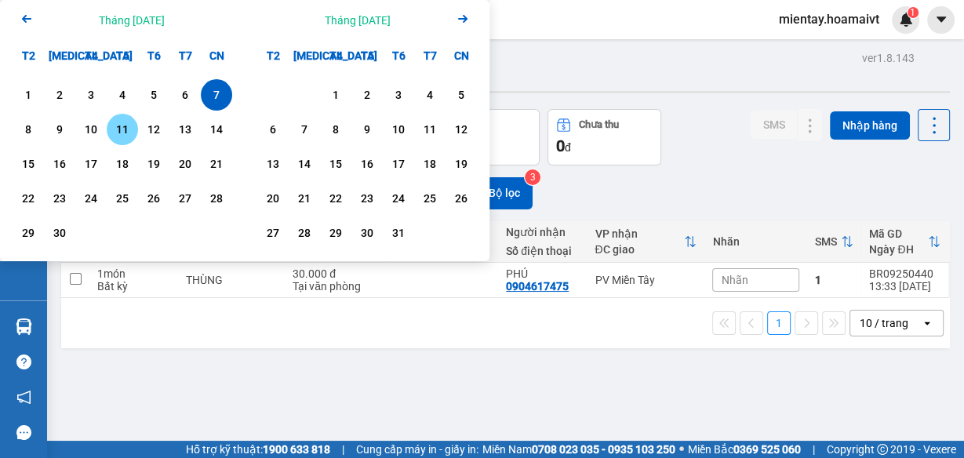  I want to click on span: Miền Bắc, so click(745, 450).